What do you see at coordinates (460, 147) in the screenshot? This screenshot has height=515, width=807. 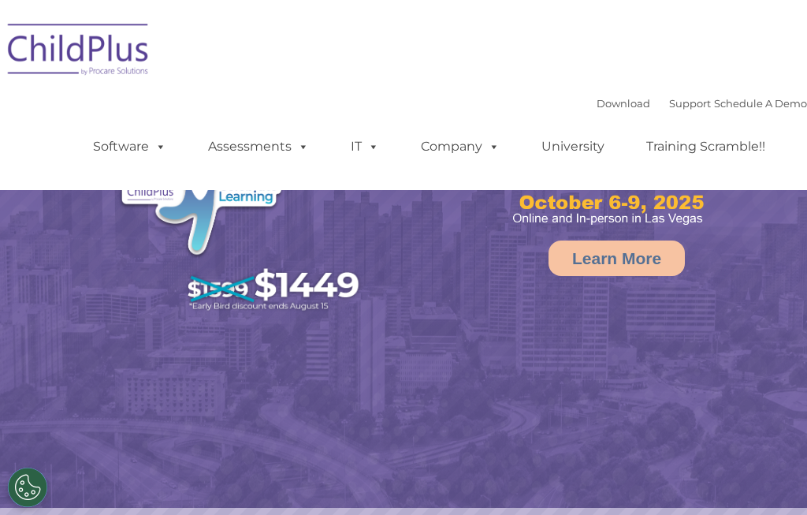 I see `a: Company` at bounding box center [460, 147].